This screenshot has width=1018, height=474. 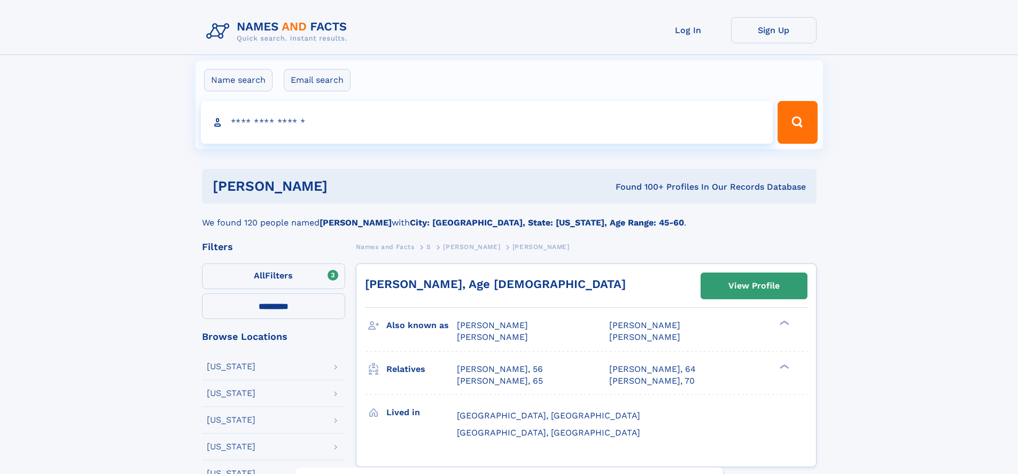 I want to click on div: Filters, so click(x=274, y=247).